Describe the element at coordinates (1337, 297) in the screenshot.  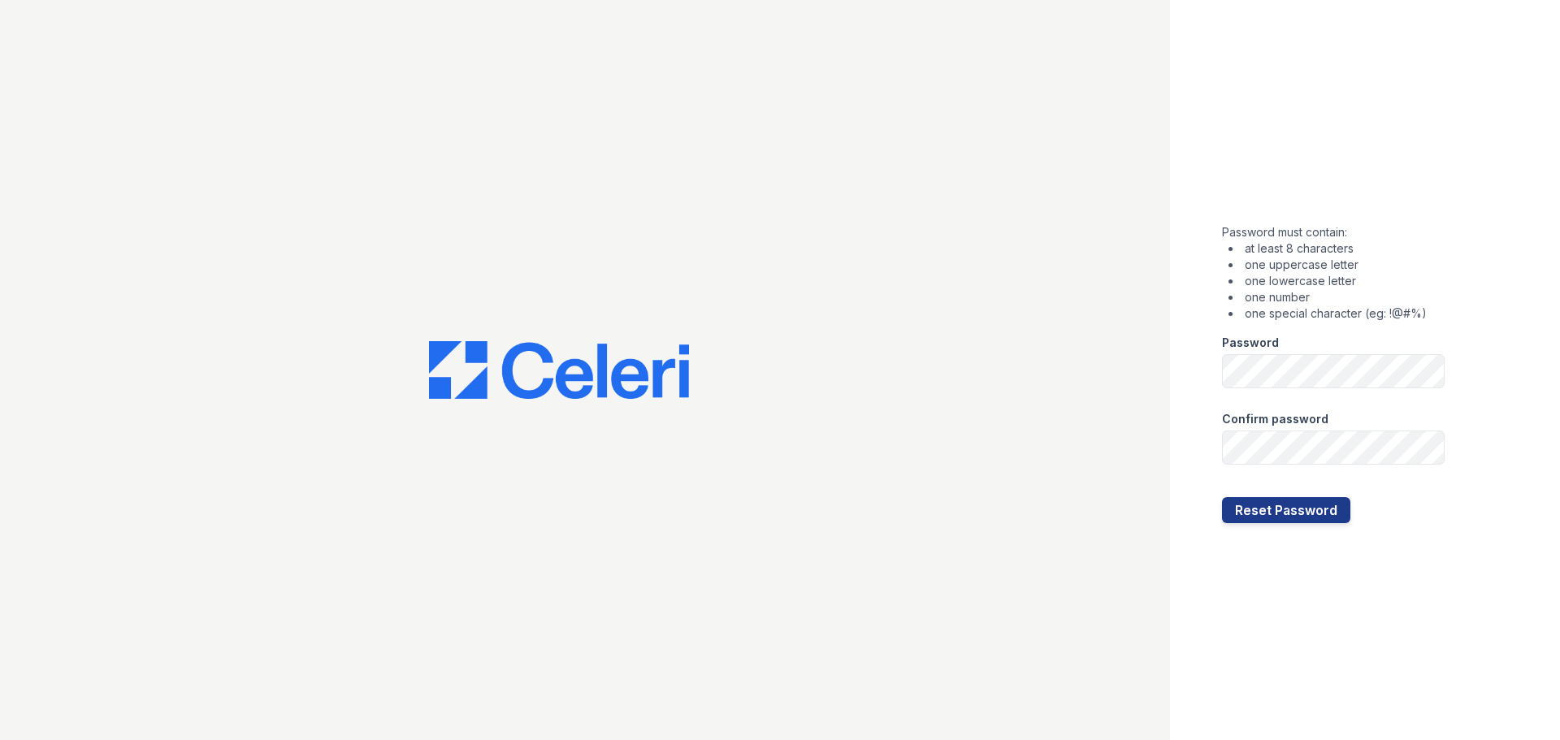
I see `li: one number` at that location.